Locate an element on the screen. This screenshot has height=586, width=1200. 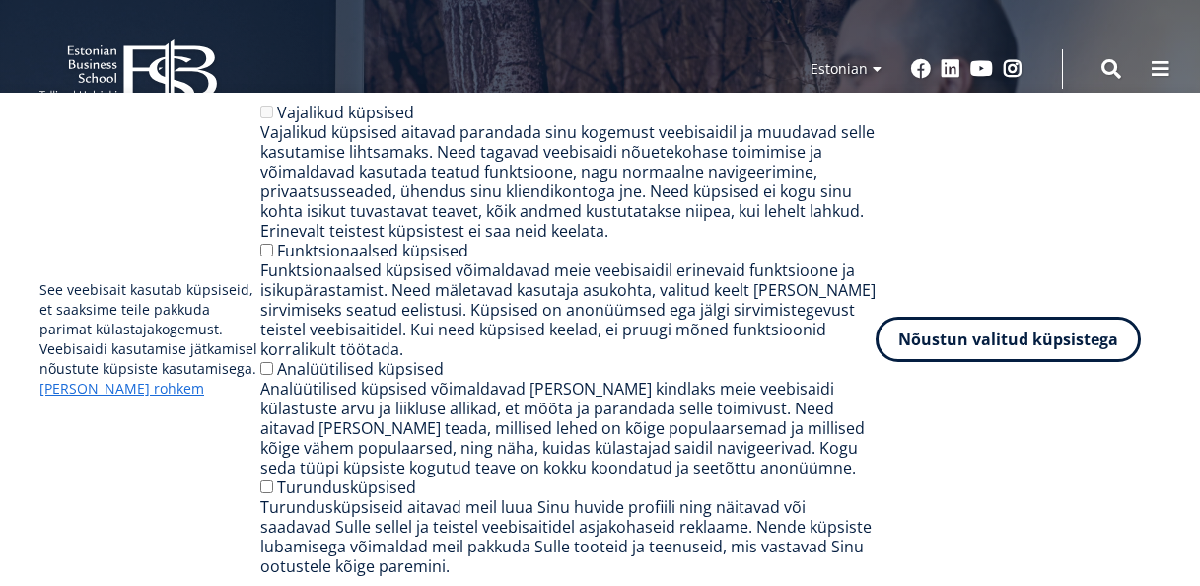
label: Vajalikud küpsised is located at coordinates (345, 112).